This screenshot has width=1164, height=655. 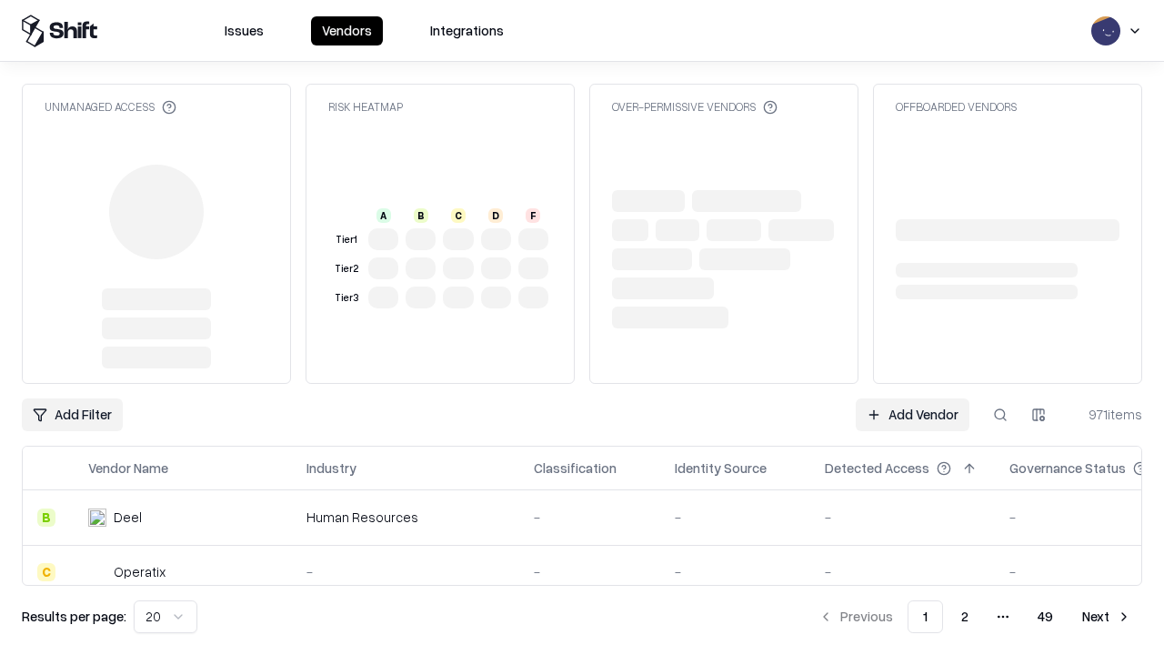 What do you see at coordinates (1045, 617) in the screenshot?
I see `button: 49` at bounding box center [1045, 617].